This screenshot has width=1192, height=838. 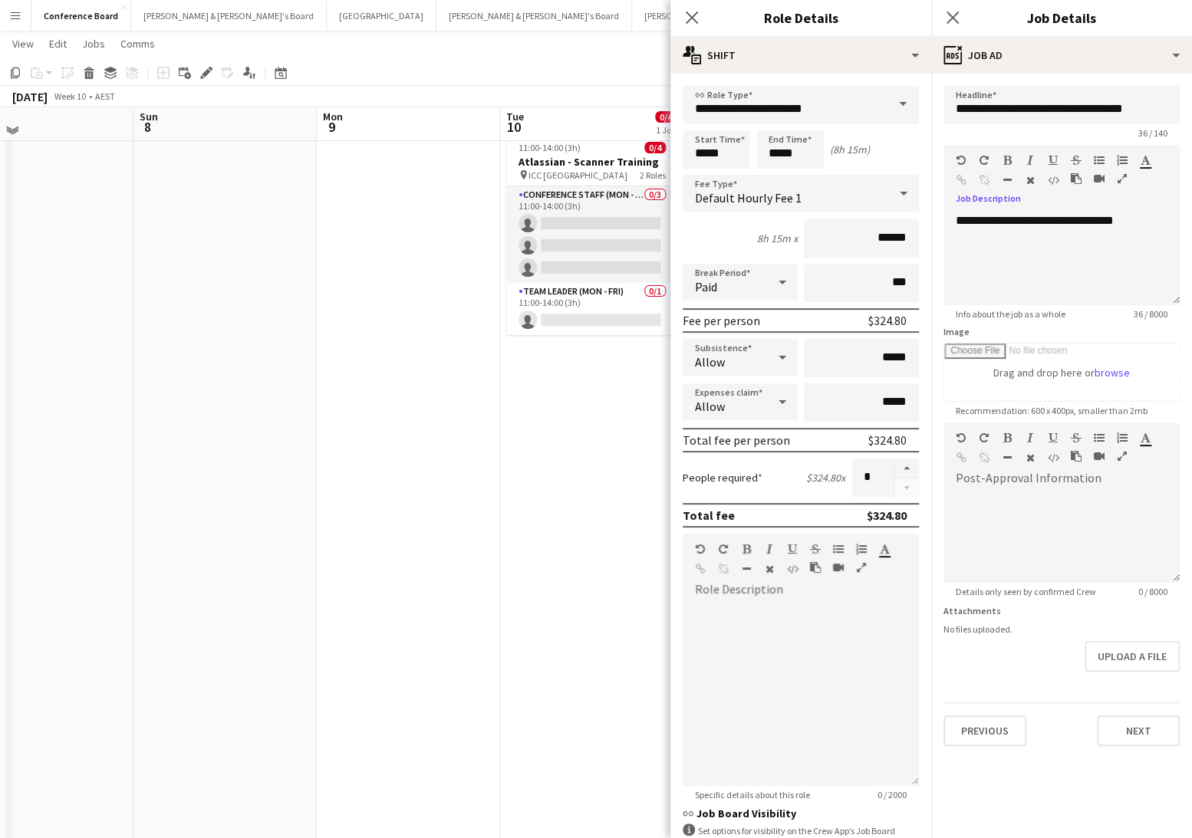 I want to click on div: Set options for visibility on the Crew App’s Job Board, so click(x=800, y=830).